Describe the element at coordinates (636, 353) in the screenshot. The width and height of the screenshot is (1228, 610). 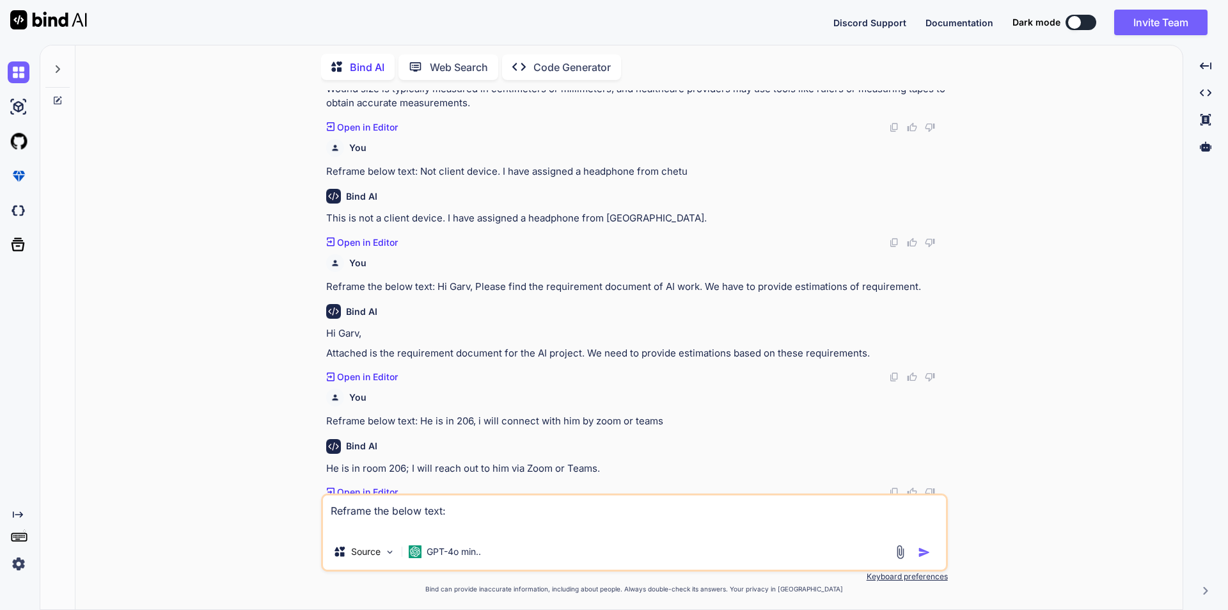
I see `p: Attached is the requirement document for the AI project. We need to provide estimations based on ...` at that location.